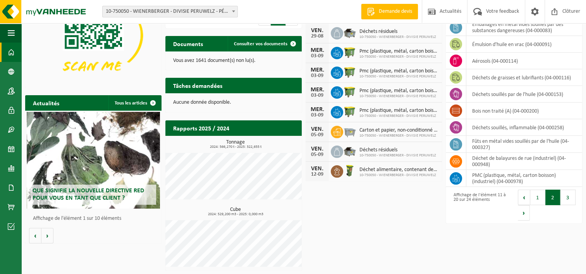 This screenshot has width=586, height=274. Describe the element at coordinates (264, 44) in the screenshot. I see `a: Consulter vos documents` at that location.